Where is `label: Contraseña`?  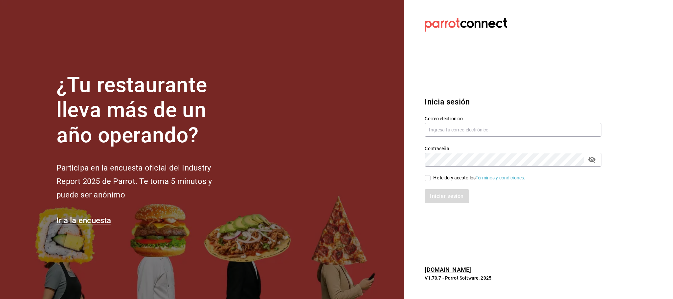
label: Contraseña is located at coordinates (513, 148).